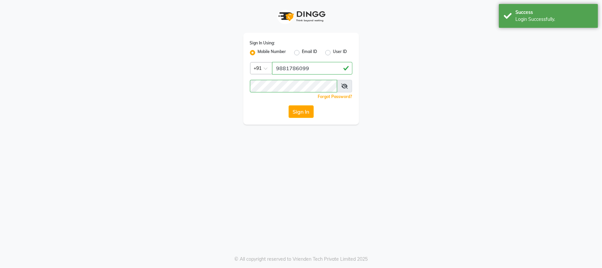 The width and height of the screenshot is (602, 268). Describe the element at coordinates (301, 16) in the screenshot. I see `img: logo1.svg` at that location.